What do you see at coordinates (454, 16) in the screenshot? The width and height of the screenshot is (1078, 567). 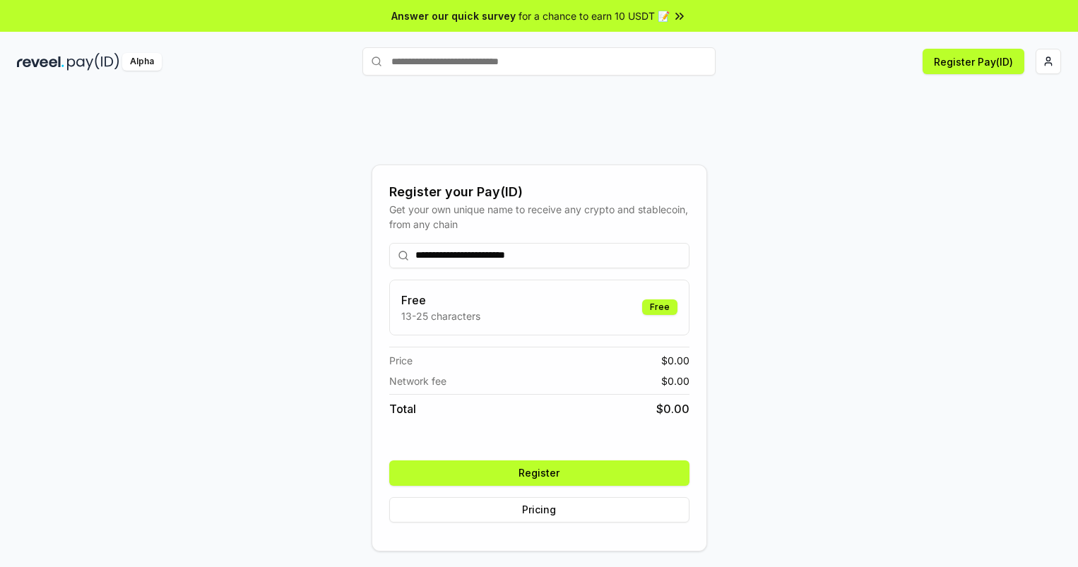 I see `span: Answer our quick survey` at bounding box center [454, 16].